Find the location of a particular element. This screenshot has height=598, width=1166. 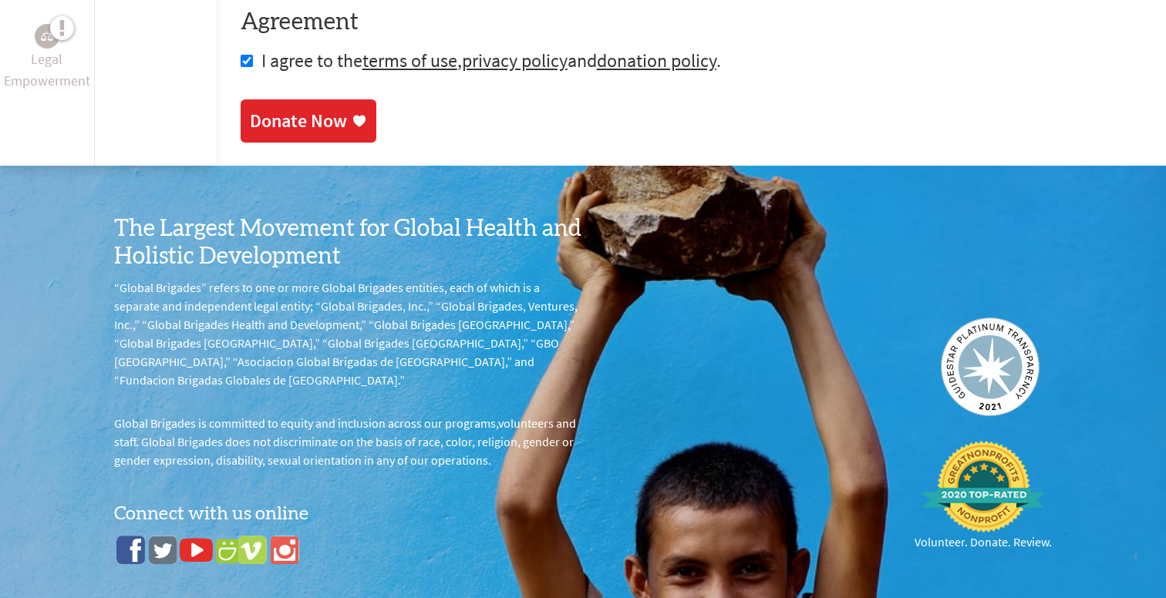

img: 2020 Top-rated nonprofits and charities is located at coordinates (983, 487).